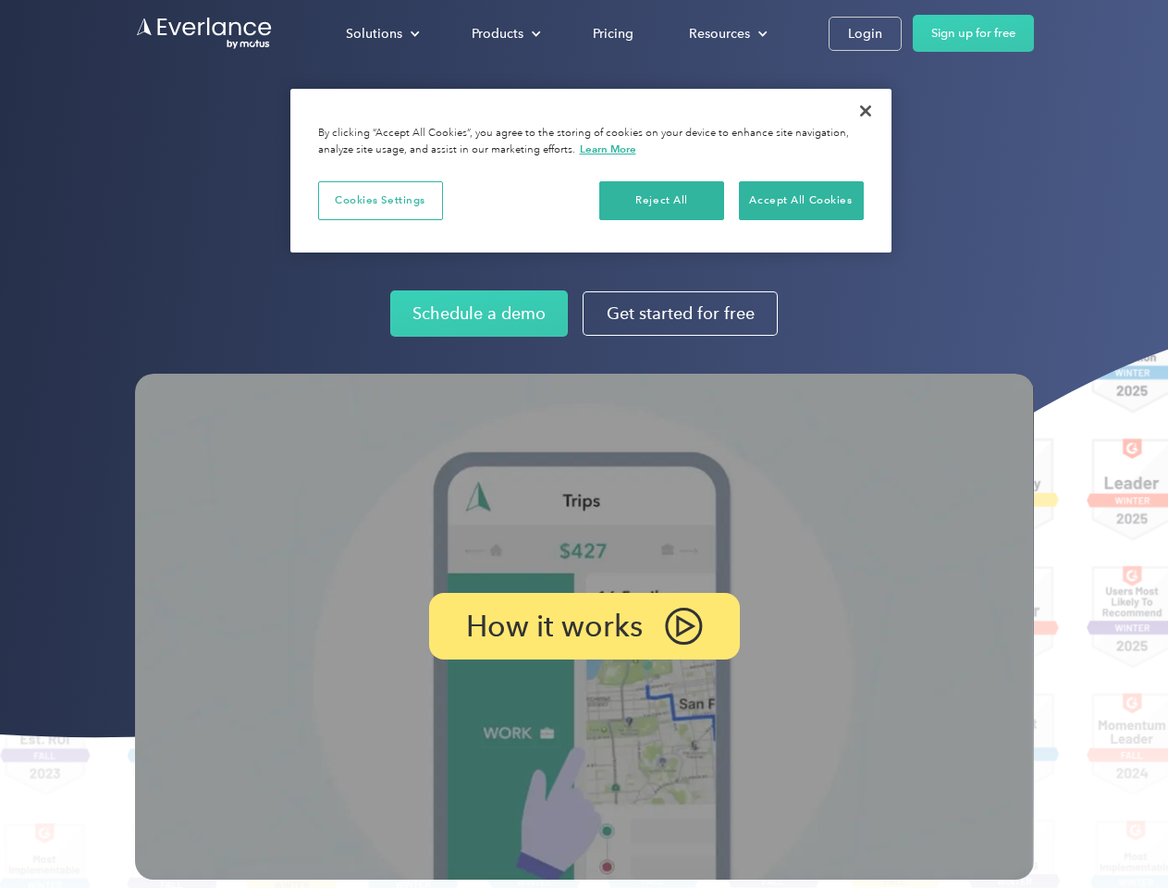 This screenshot has height=888, width=1168. Describe the element at coordinates (591, 170) in the screenshot. I see `div: Cookie banner` at that location.